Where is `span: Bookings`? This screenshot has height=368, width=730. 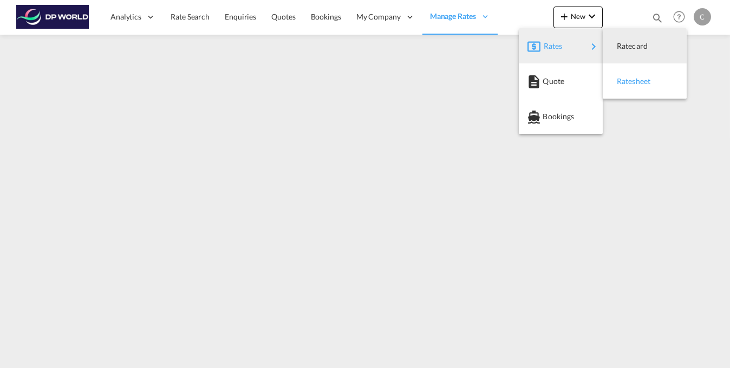 span: Bookings is located at coordinates (549, 116).